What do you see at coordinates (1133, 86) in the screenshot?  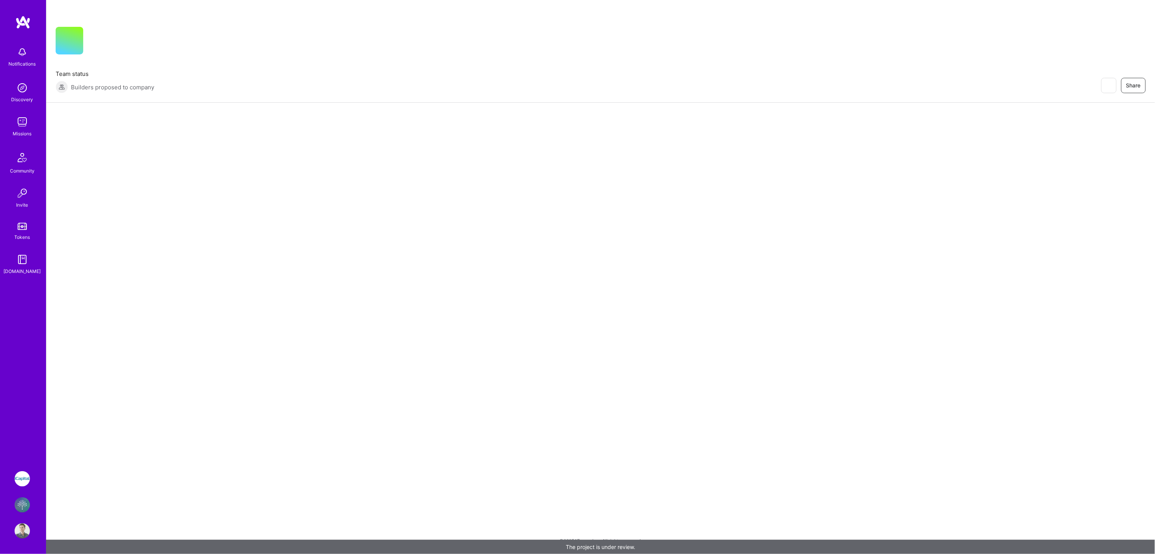 I see `button: Share` at bounding box center [1133, 86].